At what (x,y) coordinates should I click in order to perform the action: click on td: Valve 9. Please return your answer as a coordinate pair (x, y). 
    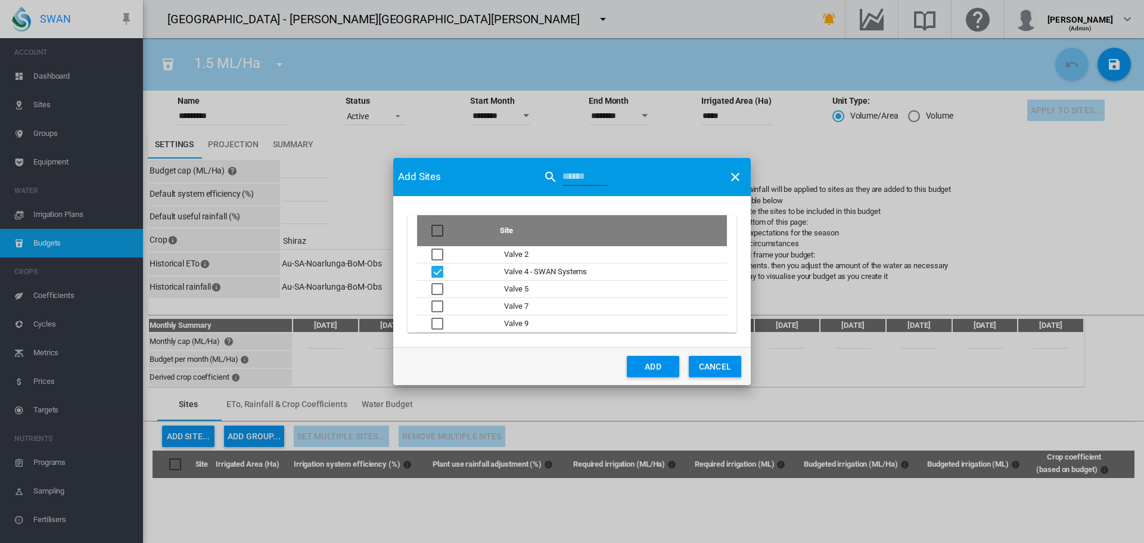
    Looking at the image, I should click on (613, 324).